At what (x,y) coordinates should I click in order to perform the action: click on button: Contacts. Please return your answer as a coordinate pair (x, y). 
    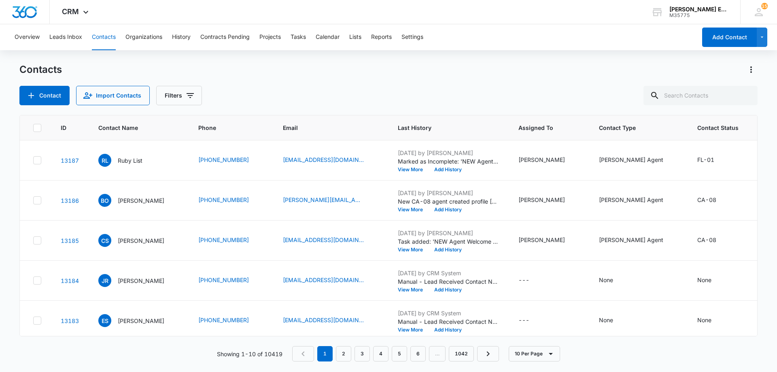
    Looking at the image, I should click on (104, 37).